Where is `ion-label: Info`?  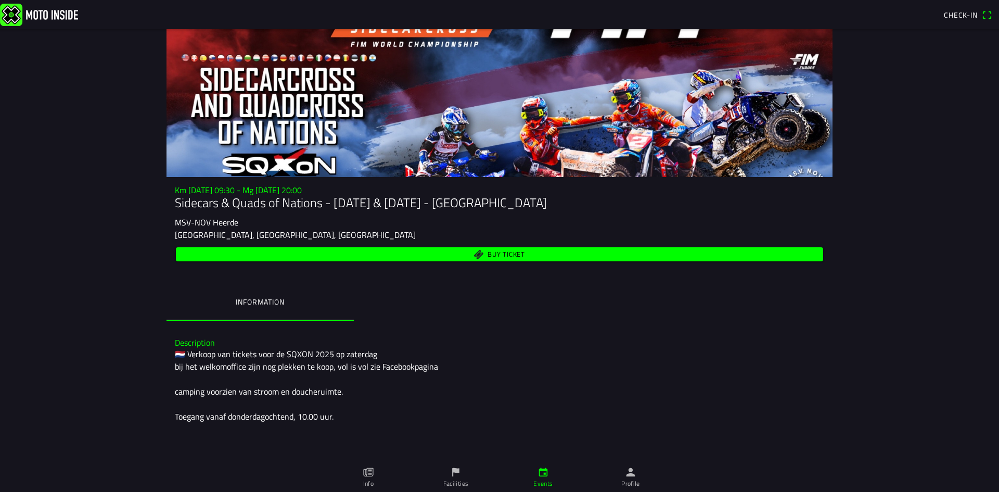 ion-label: Info is located at coordinates (368, 483).